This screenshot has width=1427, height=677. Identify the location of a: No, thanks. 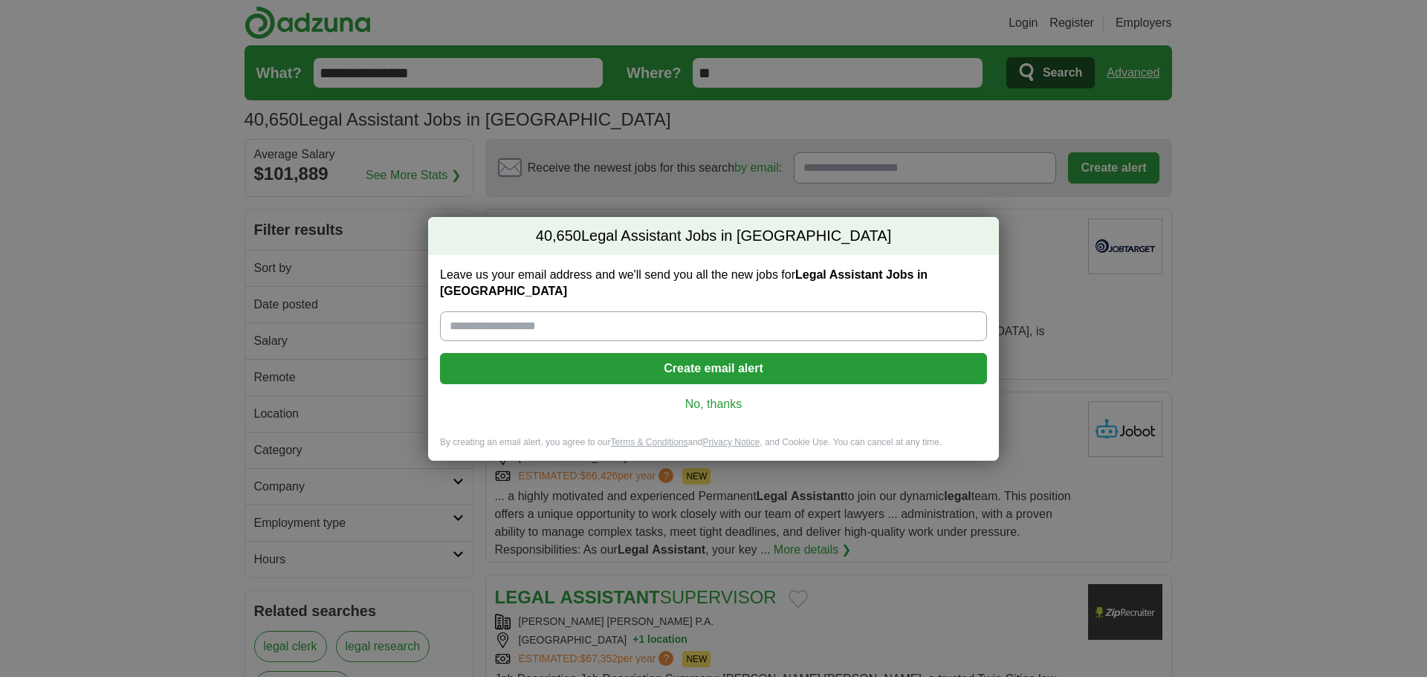
(714, 404).